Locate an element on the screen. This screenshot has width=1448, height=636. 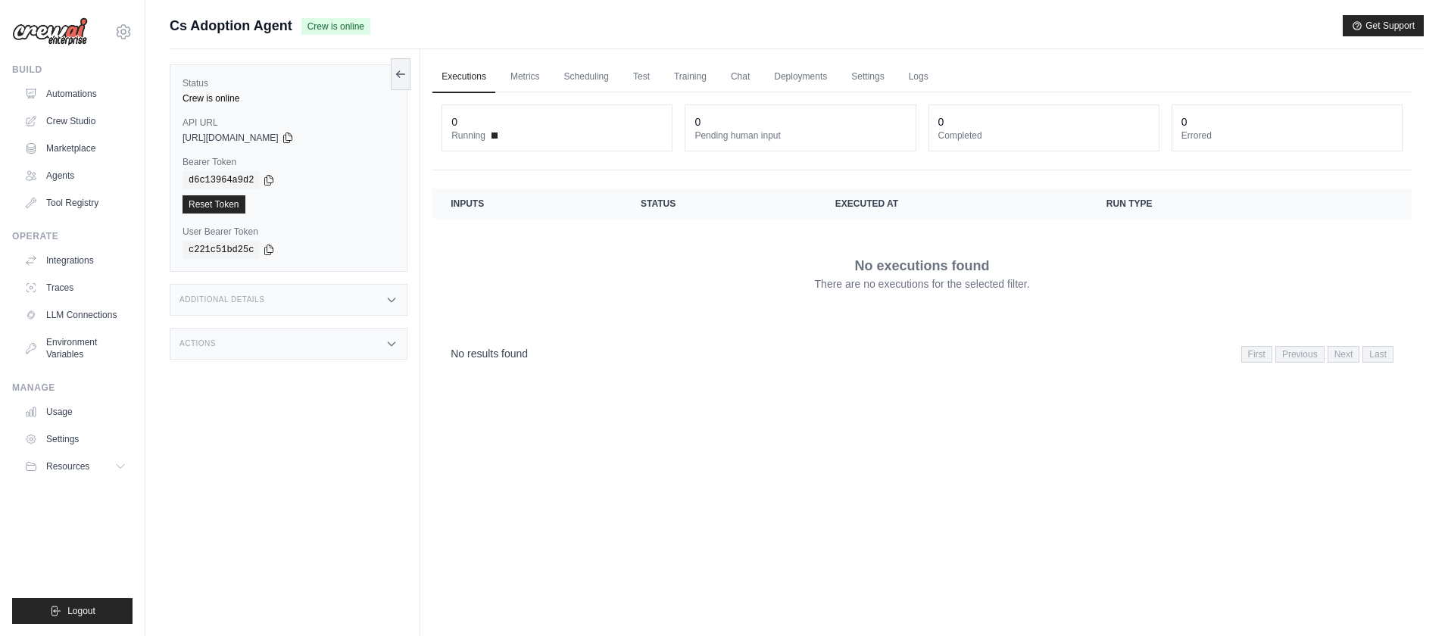
label: User Bearer Token is located at coordinates (289, 232).